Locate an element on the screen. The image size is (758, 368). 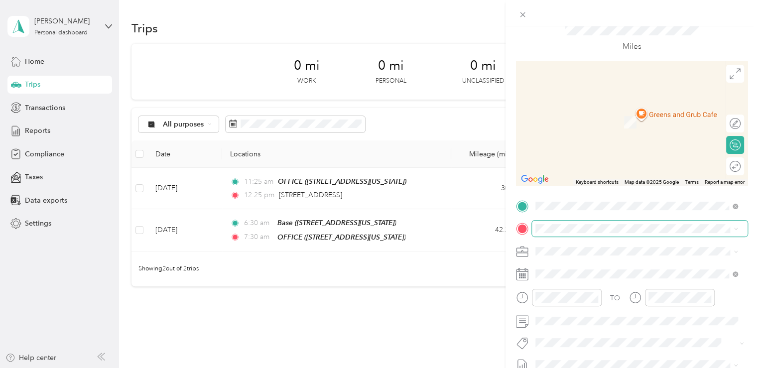
div: TO is located at coordinates (615, 298).